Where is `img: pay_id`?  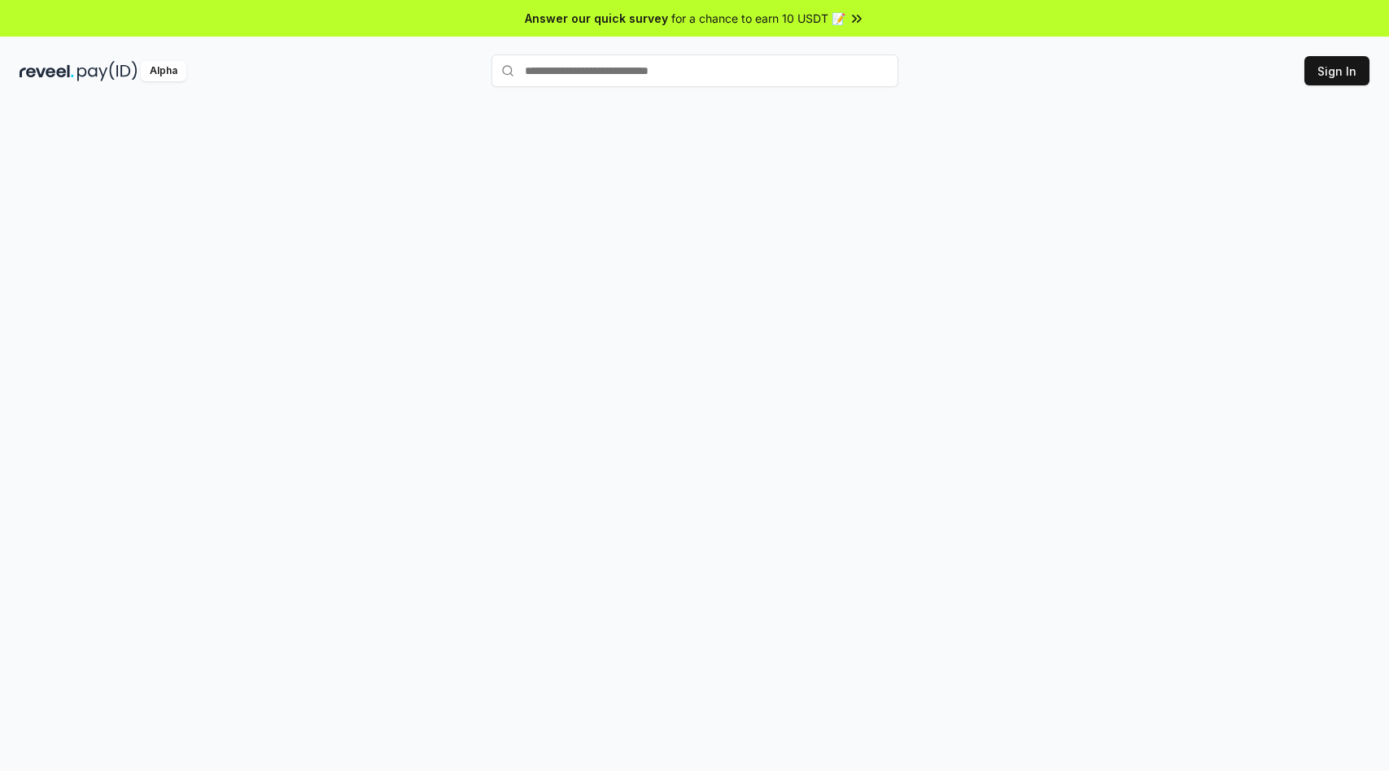 img: pay_id is located at coordinates (107, 71).